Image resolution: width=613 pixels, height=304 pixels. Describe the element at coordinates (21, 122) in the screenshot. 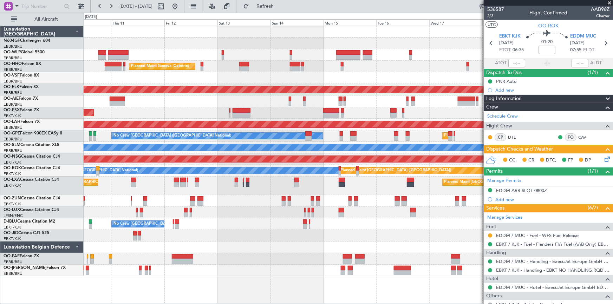

I see `a: OO-LAHFalcon 7X` at that location.